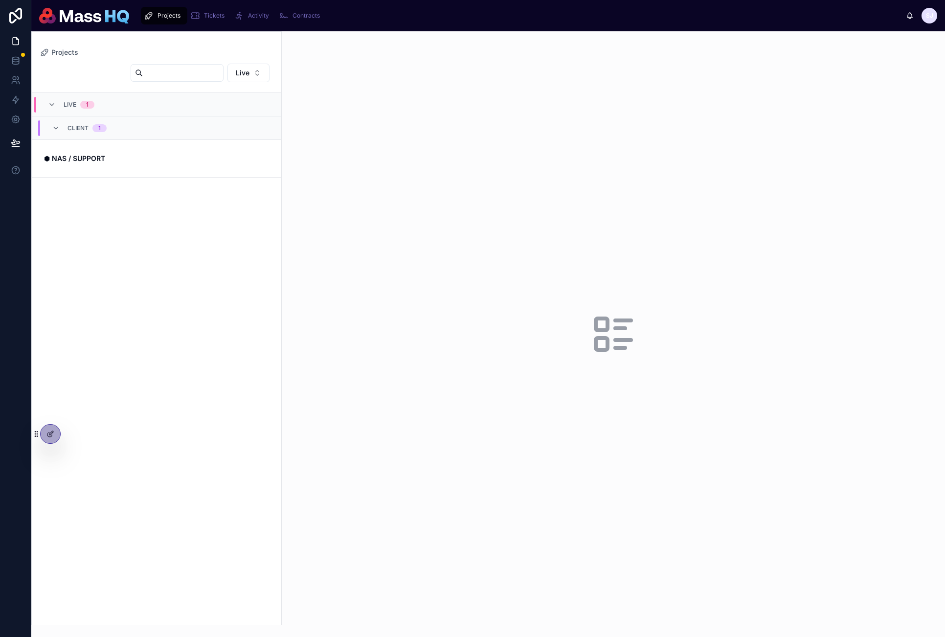 The width and height of the screenshot is (945, 637). What do you see at coordinates (74, 158) in the screenshot?
I see `strong: ⬢ NAS / SUPPORT` at bounding box center [74, 158].